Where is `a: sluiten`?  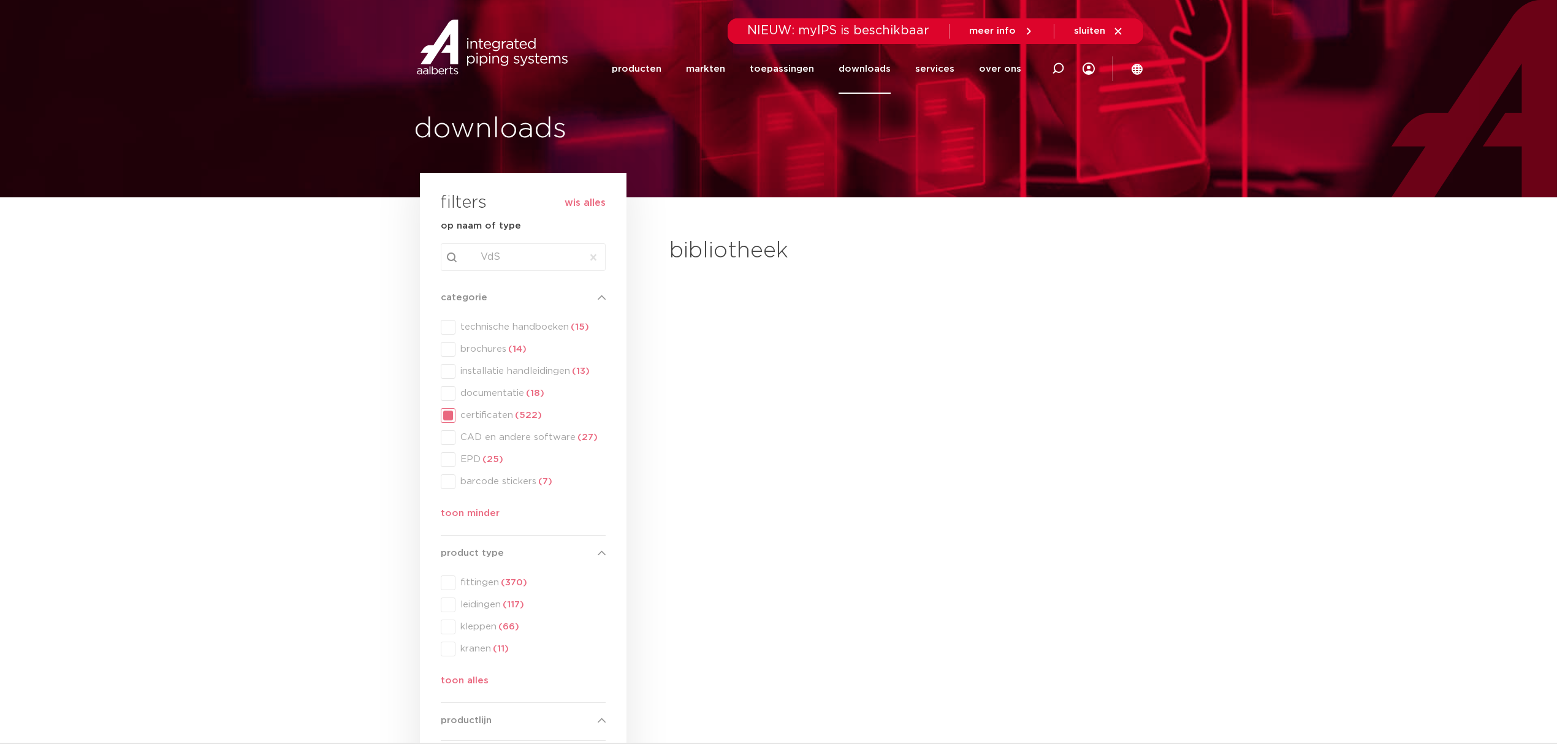 a: sluiten is located at coordinates (1098, 31).